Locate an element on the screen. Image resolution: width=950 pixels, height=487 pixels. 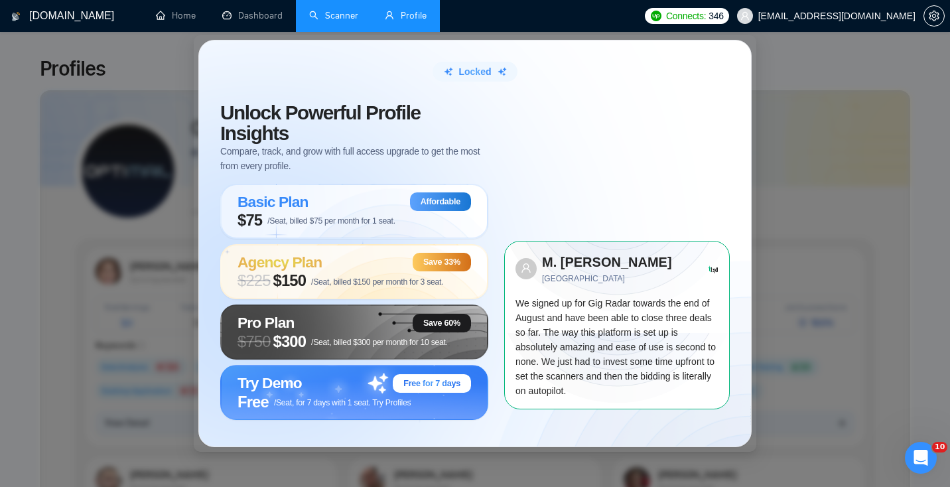
span: $75 is located at coordinates (249, 220).